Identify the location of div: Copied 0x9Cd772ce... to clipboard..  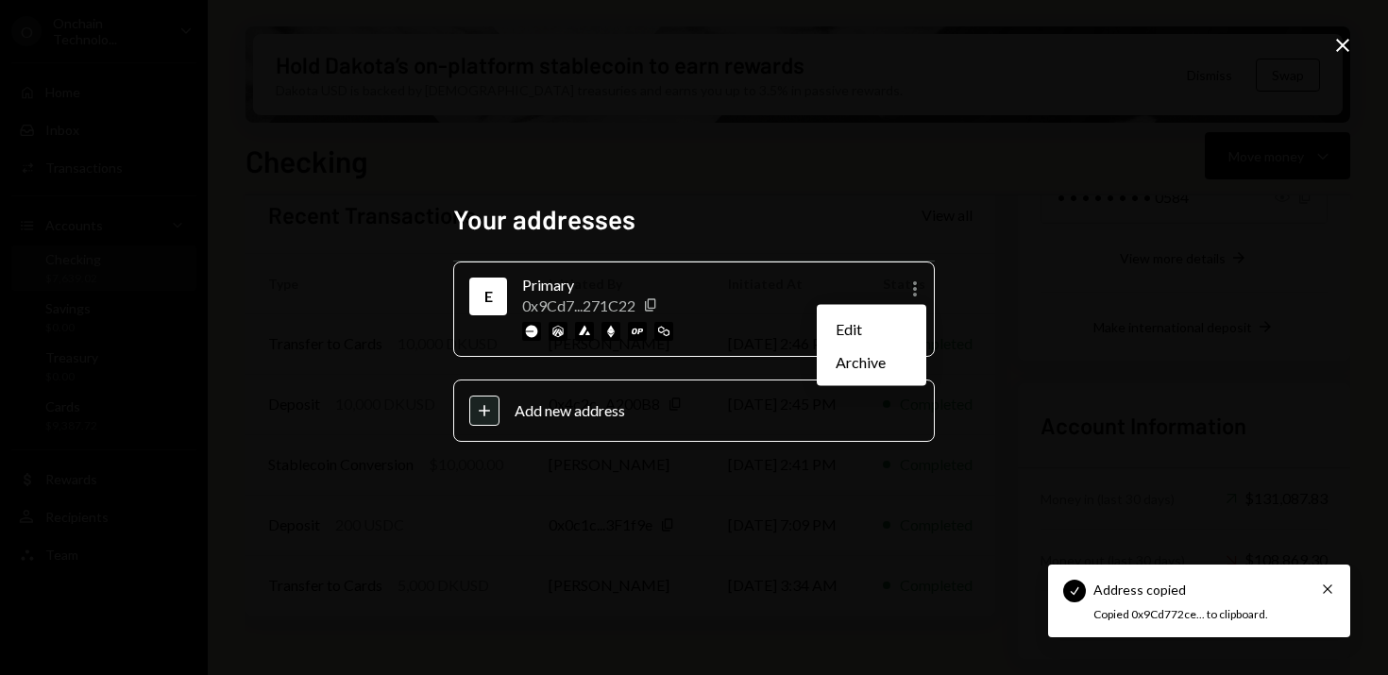
(1194, 615).